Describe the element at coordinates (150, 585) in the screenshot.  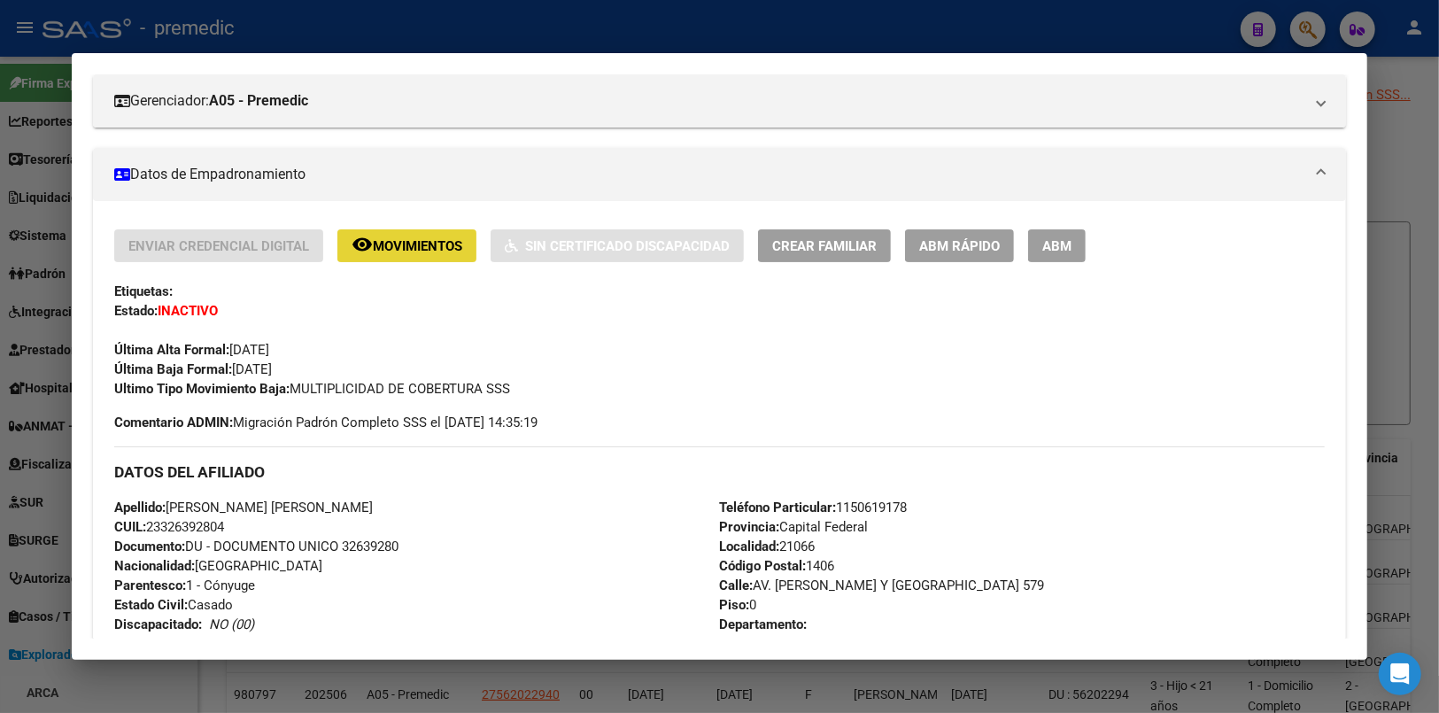
I see `strong: Parentesco:` at that location.